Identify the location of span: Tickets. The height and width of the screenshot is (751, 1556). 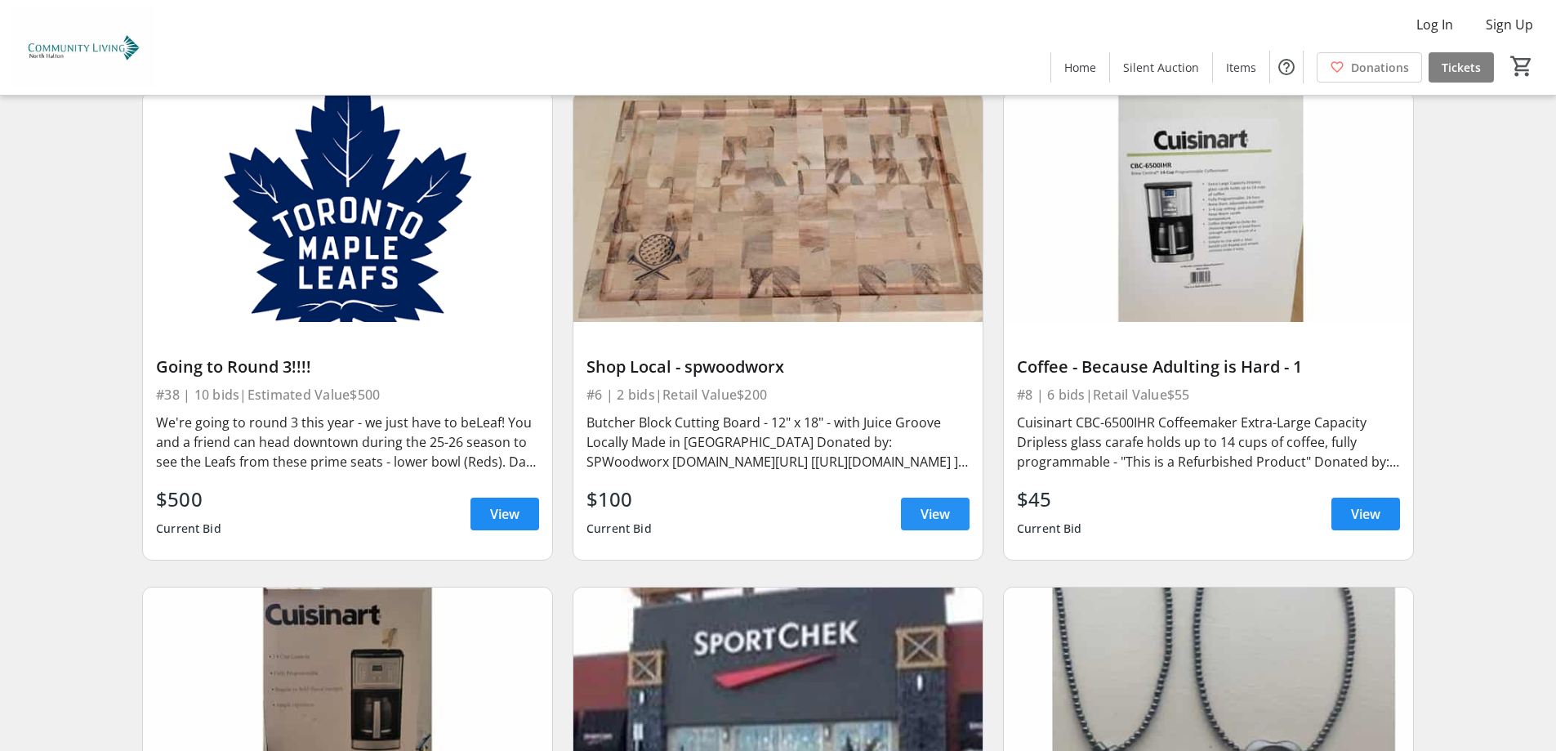
(1462, 67).